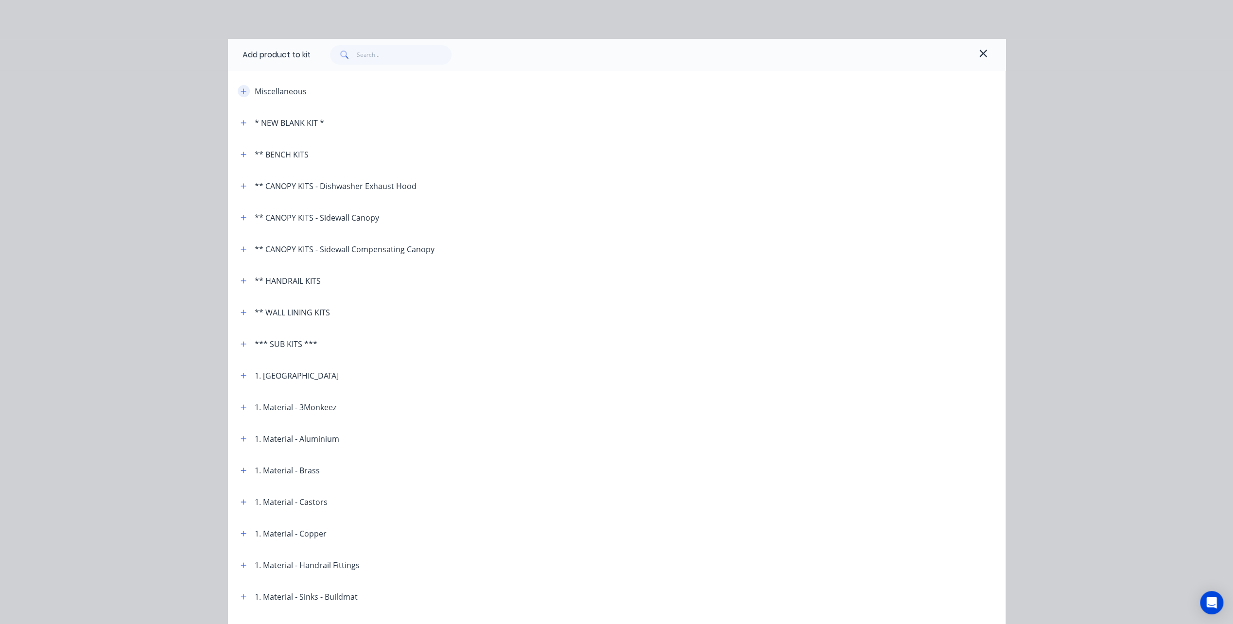 This screenshot has width=1233, height=624. What do you see at coordinates (281, 155) in the screenshot?
I see `div: ** BENCH KITS` at bounding box center [281, 155].